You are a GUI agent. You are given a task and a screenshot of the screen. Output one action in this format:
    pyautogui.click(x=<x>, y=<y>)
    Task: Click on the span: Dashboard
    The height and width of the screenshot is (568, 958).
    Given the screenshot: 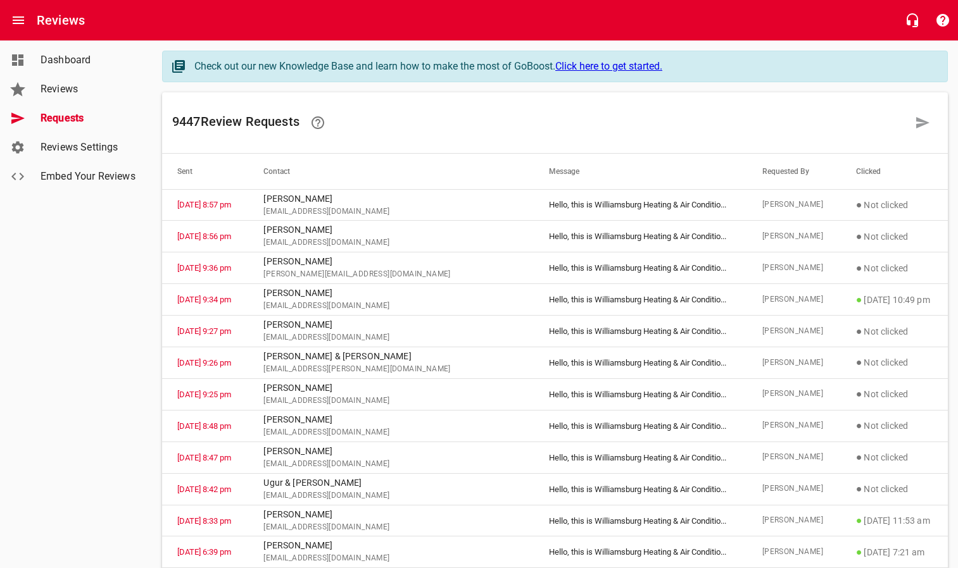 What is the action you would take?
    pyautogui.click(x=89, y=60)
    